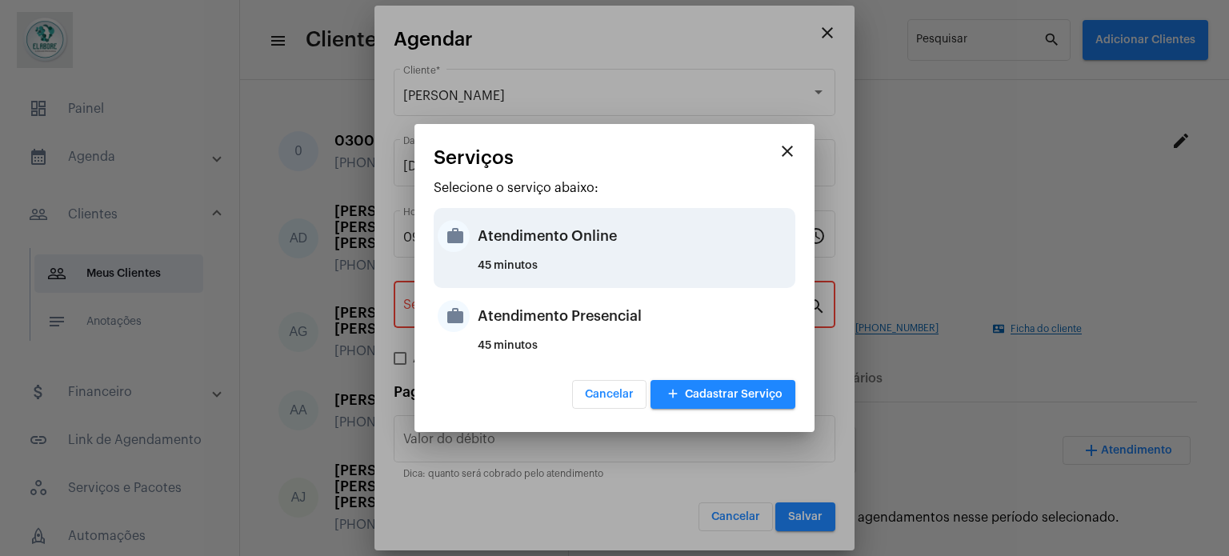 This screenshot has width=1229, height=556. I want to click on div: Atendimento Presencial, so click(635, 316).